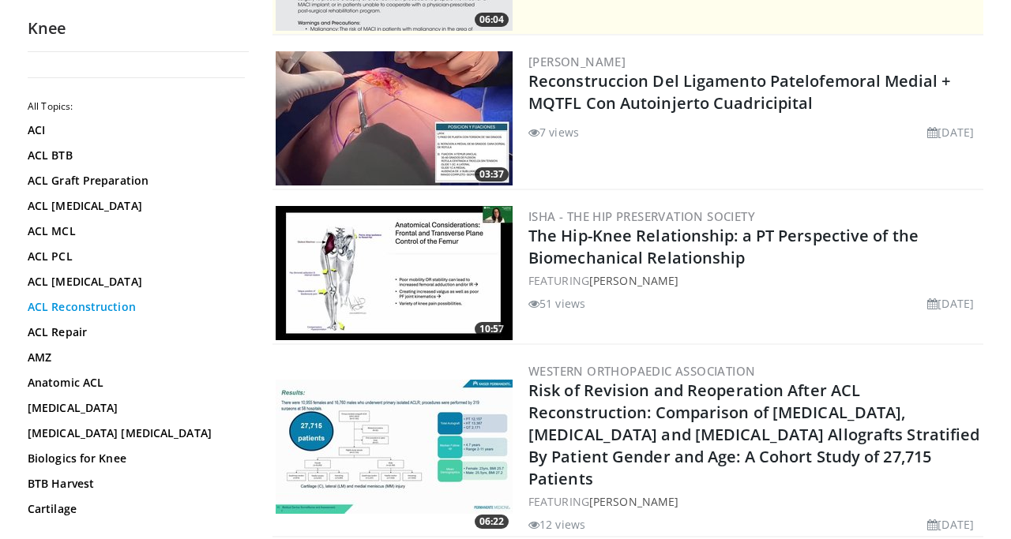  I want to click on a: ACL MCL, so click(134, 231).